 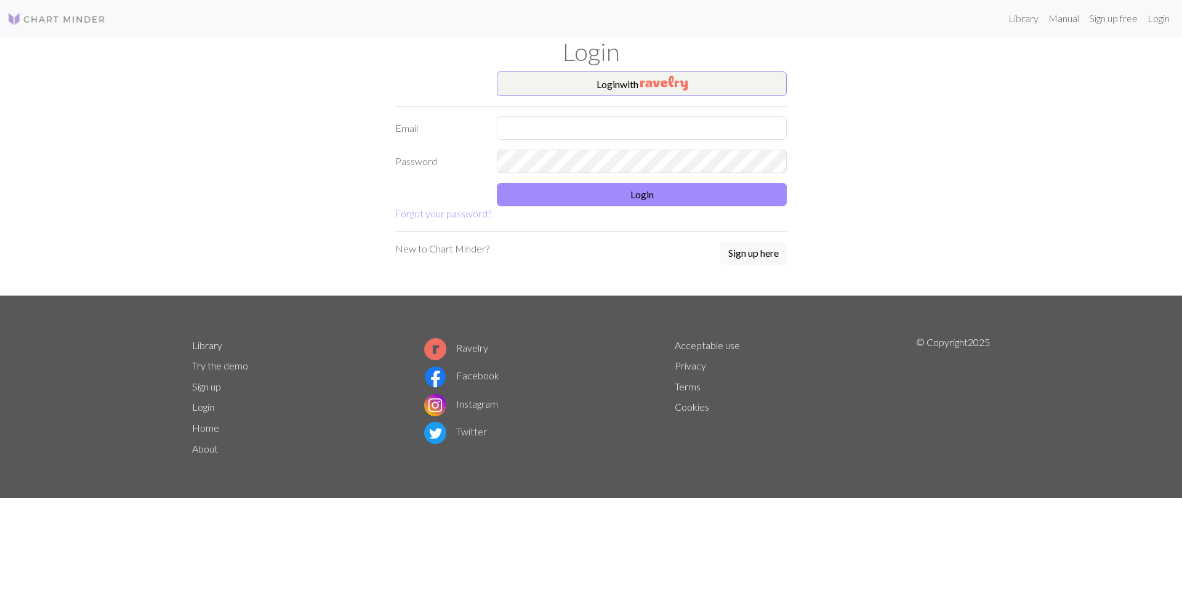 I want to click on a: Cookies, so click(x=692, y=406).